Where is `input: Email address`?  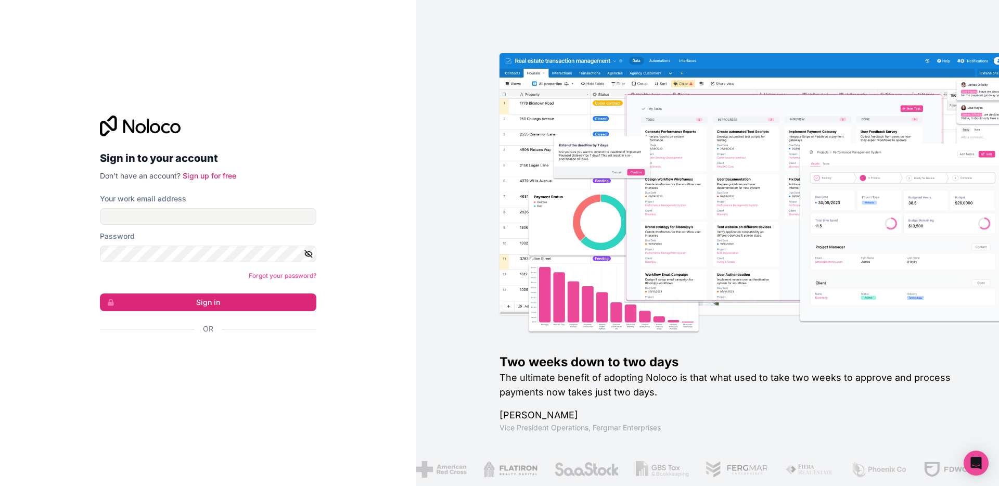
input: Email address is located at coordinates (208, 217).